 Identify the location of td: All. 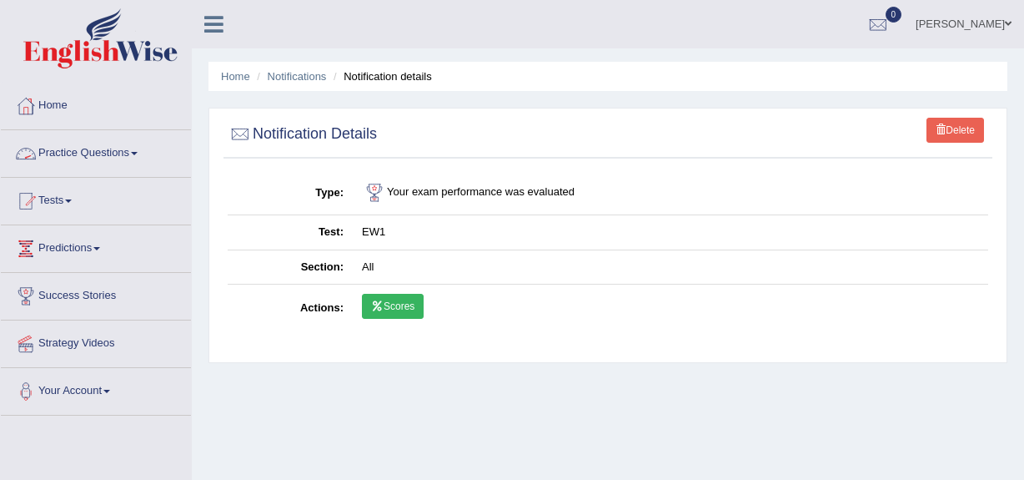
(671, 267).